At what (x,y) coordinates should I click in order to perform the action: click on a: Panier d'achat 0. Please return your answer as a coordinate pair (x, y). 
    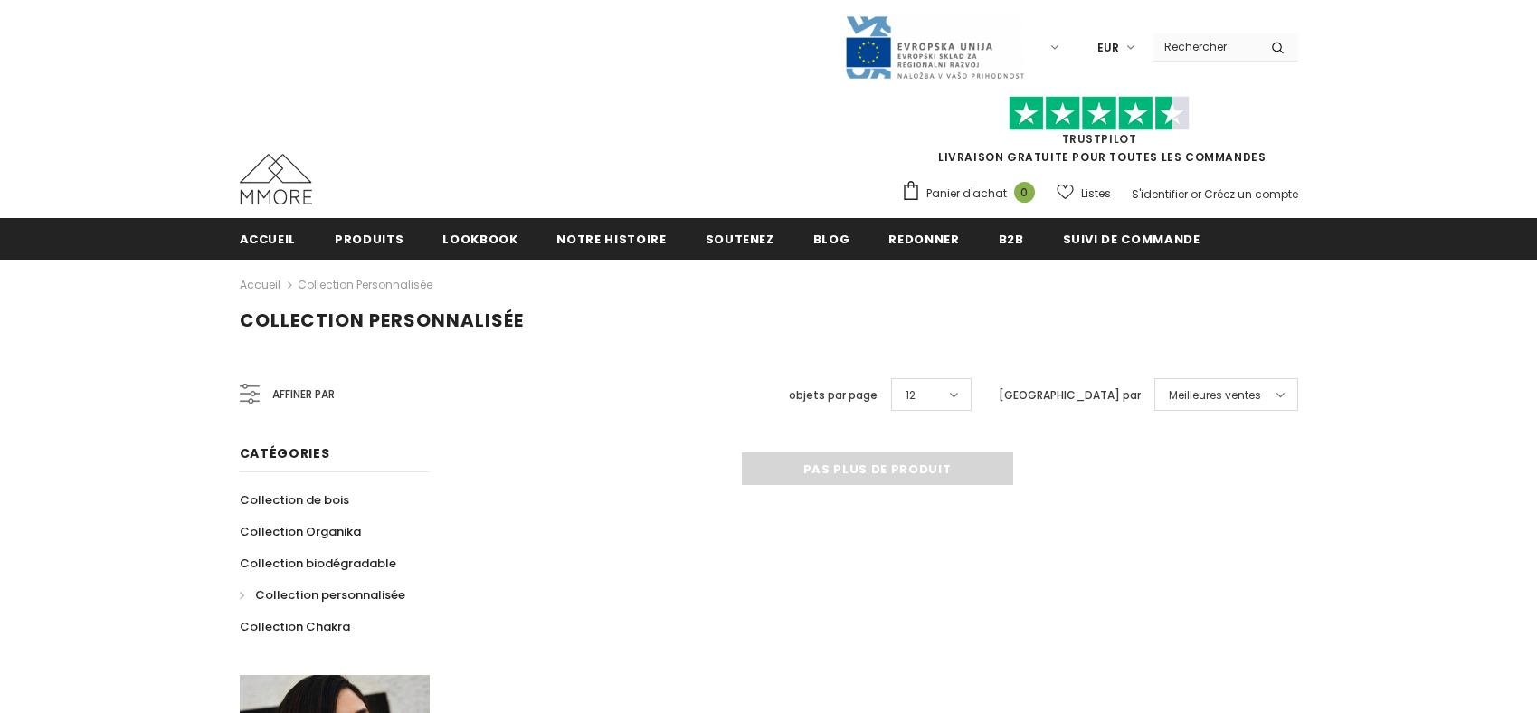
    Looking at the image, I should click on (972, 194).